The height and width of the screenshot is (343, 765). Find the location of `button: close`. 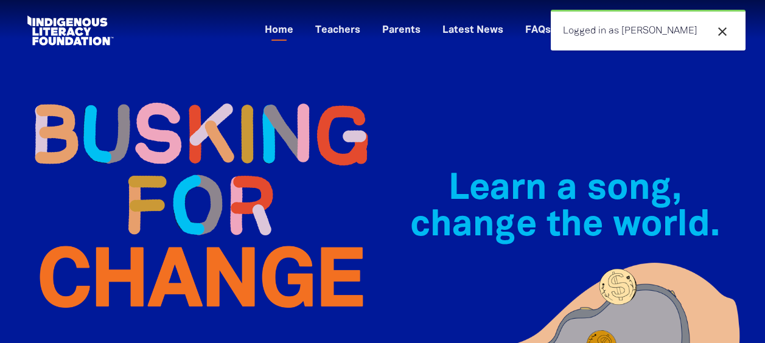

button: close is located at coordinates (722, 32).